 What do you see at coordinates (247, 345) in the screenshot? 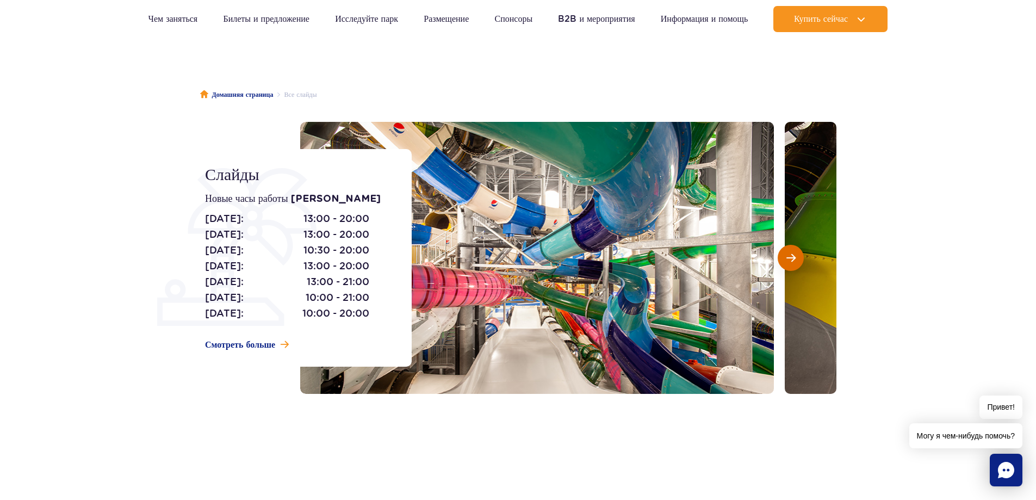
I see `a: Смотреть больше` at bounding box center [247, 345].